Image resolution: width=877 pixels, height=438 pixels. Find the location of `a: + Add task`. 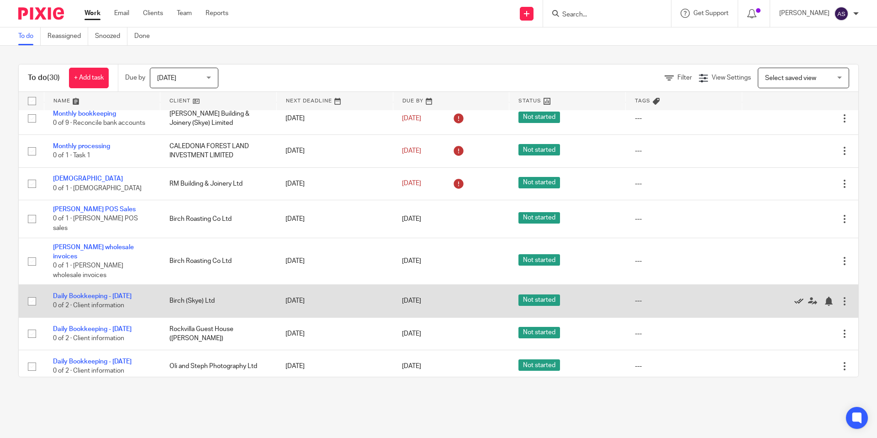

a: + Add task is located at coordinates (89, 78).